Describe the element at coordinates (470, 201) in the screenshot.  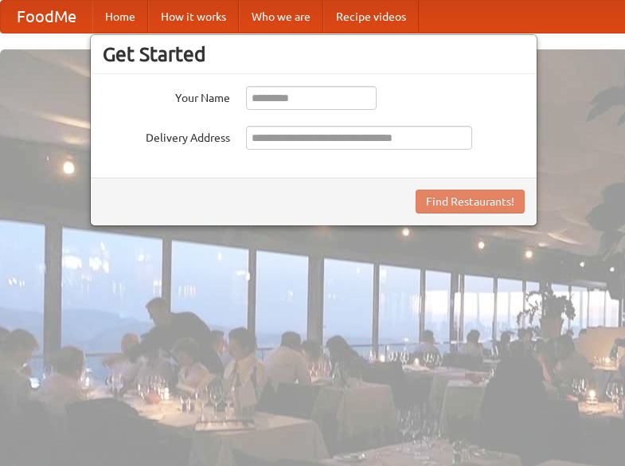
I see `button: Find Restaurants!` at that location.